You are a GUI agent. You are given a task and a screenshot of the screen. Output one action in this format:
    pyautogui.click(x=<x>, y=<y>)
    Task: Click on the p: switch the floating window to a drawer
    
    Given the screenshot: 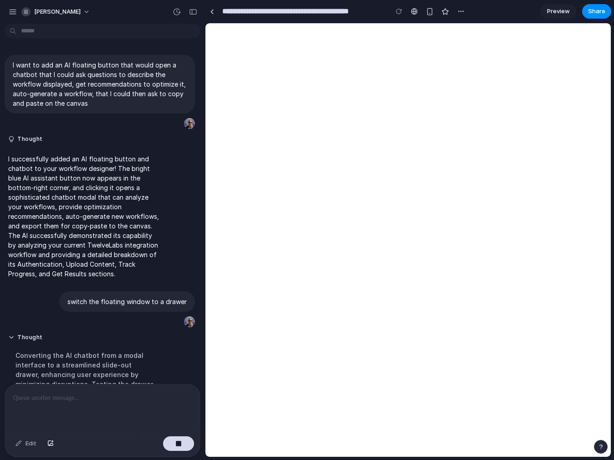 What is the action you would take?
    pyautogui.click(x=127, y=301)
    